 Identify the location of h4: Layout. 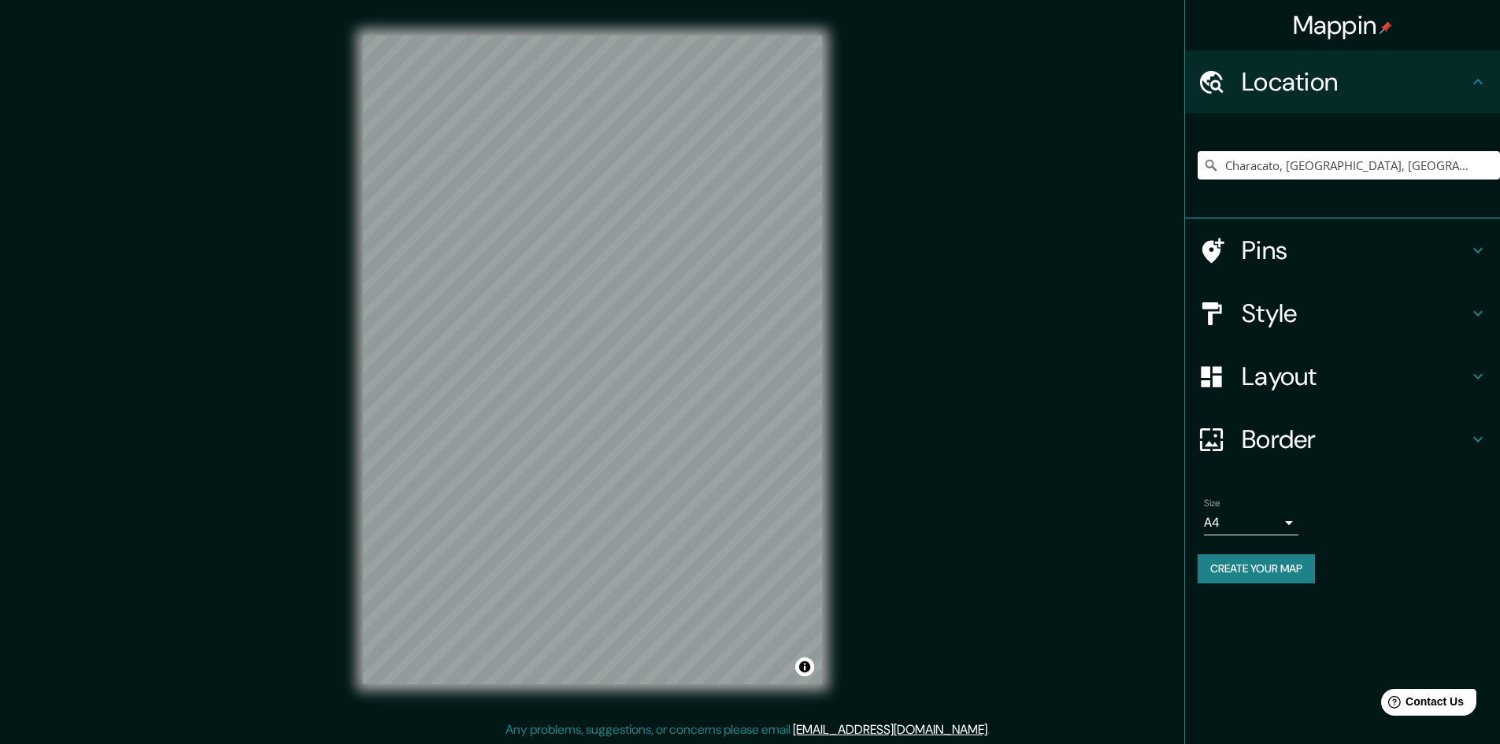
(1355, 376).